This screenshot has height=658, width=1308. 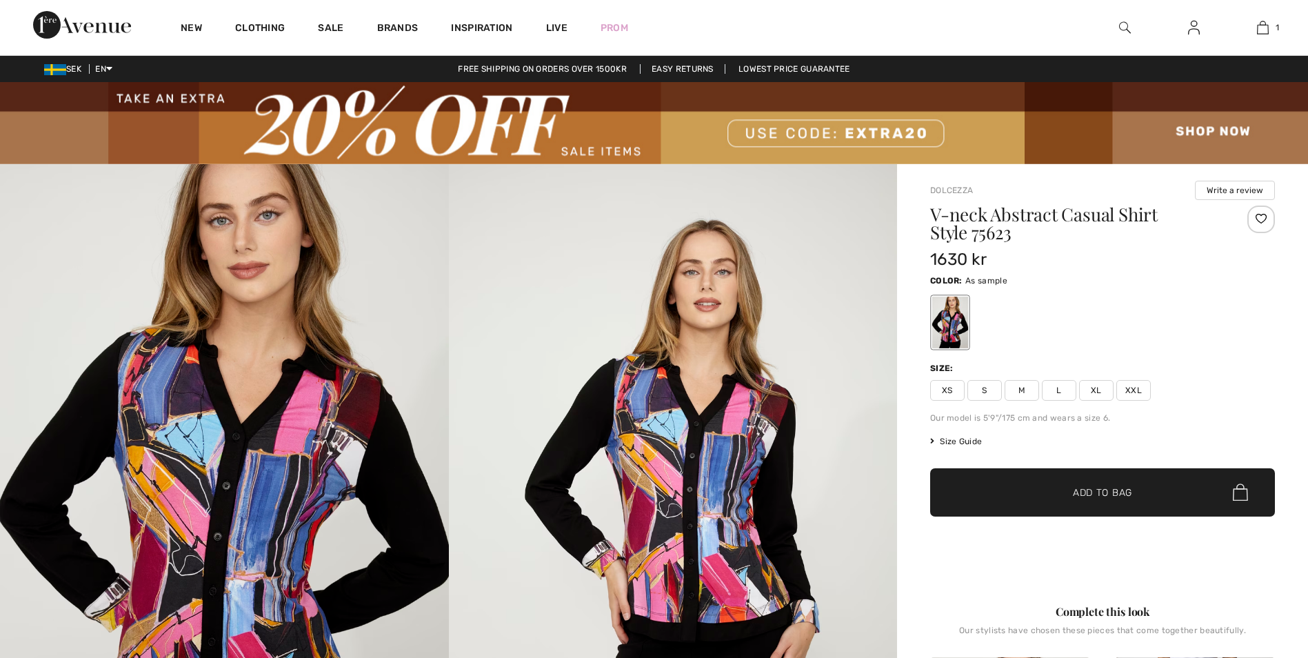 What do you see at coordinates (1263, 28) in the screenshot?
I see `a: 1` at bounding box center [1263, 28].